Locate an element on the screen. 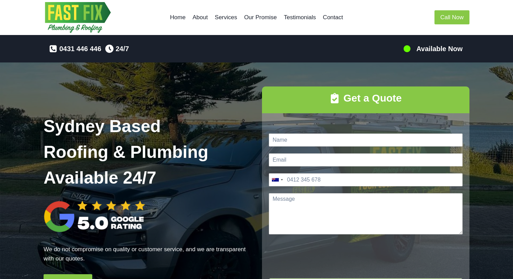 The width and height of the screenshot is (513, 279). a: Home is located at coordinates (178, 18).